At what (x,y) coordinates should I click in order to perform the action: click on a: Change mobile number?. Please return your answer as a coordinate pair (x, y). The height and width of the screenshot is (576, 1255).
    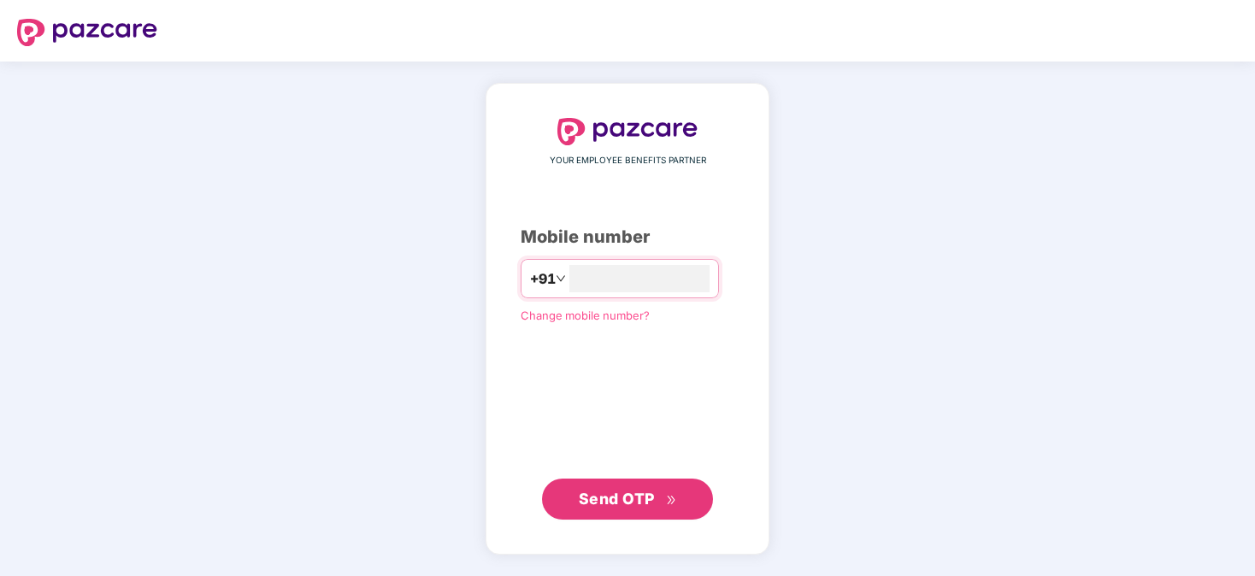
    Looking at the image, I should click on (585, 315).